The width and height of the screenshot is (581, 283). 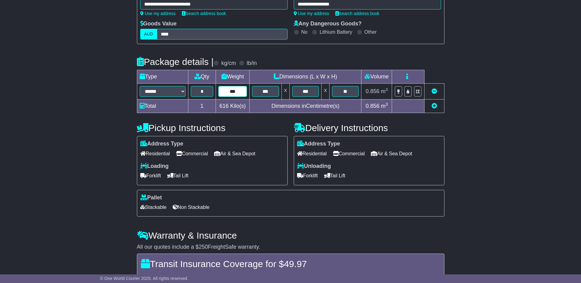 What do you see at coordinates (434, 106) in the screenshot?
I see `a: Add new item` at bounding box center [434, 106].